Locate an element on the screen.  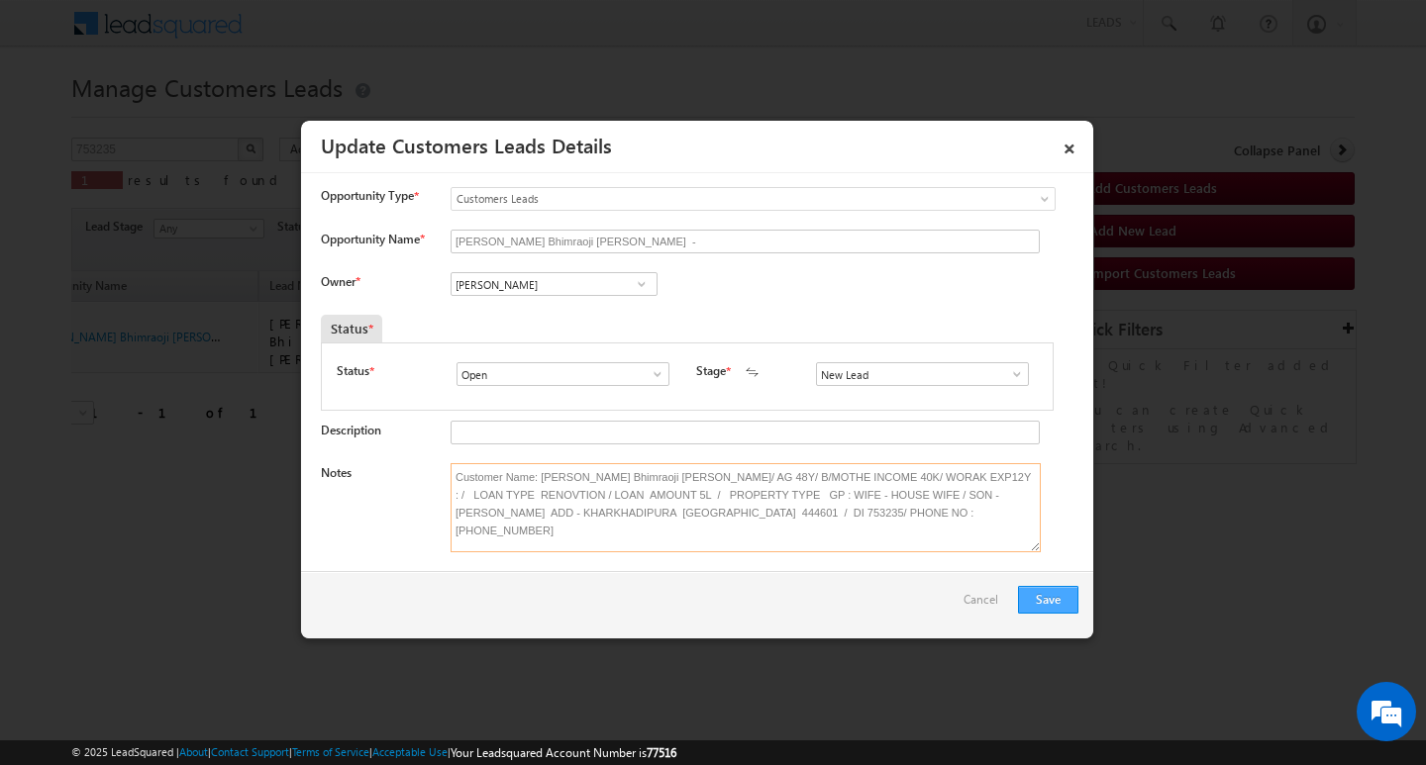
label: Stage is located at coordinates (711, 371).